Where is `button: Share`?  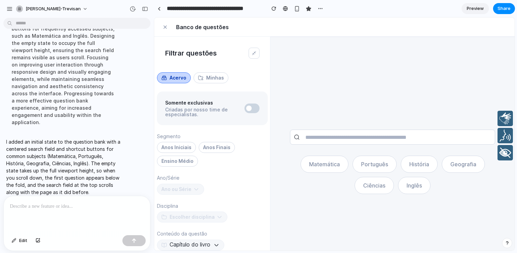
button: Share is located at coordinates (504, 9).